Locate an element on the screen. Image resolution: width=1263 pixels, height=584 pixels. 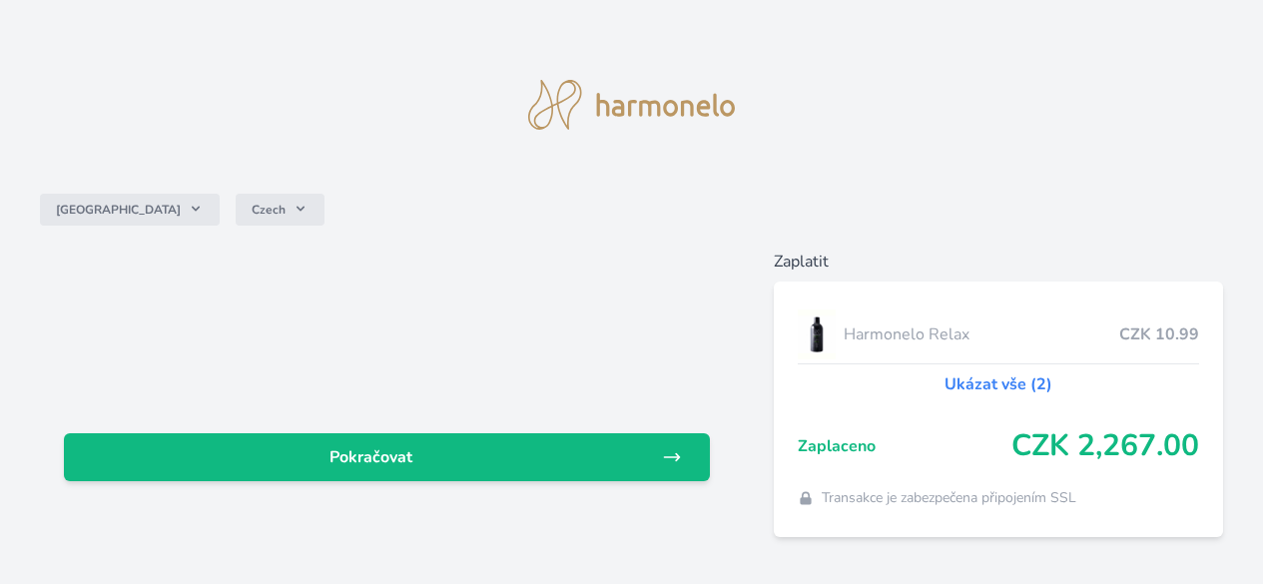
span: Transakce je zabezpečena připojením SSL is located at coordinates (949, 498).